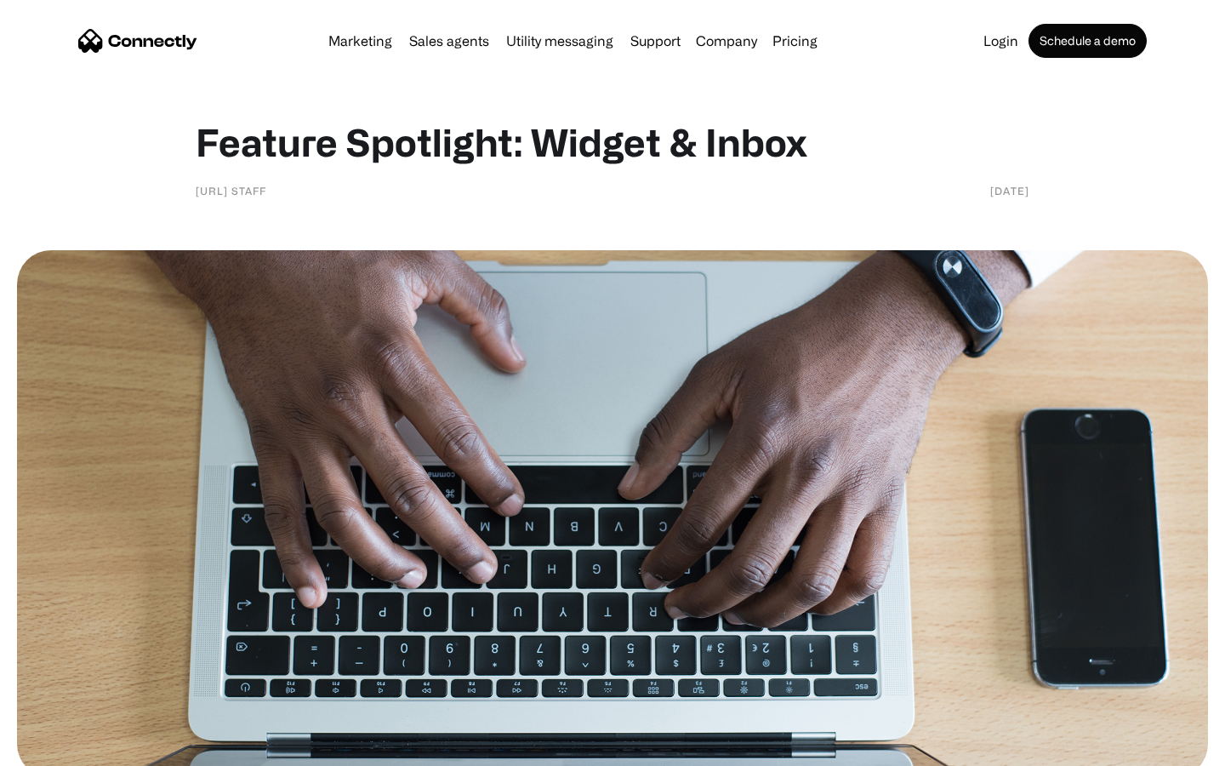 The image size is (1225, 766). I want to click on a: Utility messaging, so click(560, 41).